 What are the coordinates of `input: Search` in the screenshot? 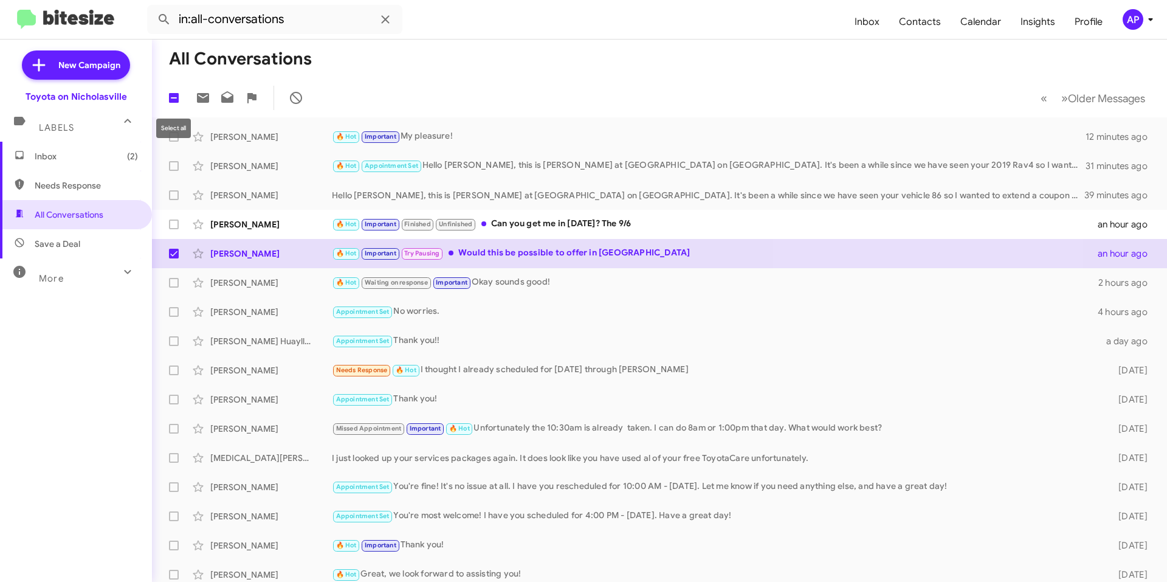 It's located at (275, 19).